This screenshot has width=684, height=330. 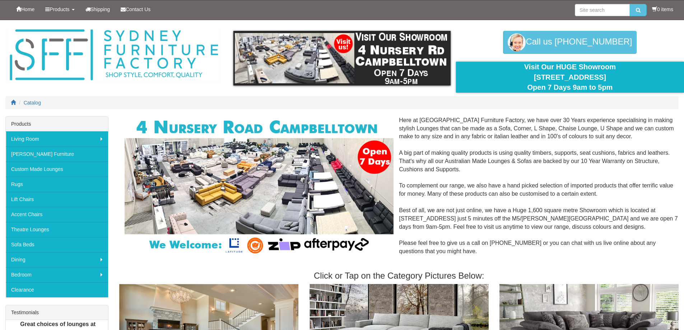 What do you see at coordinates (57, 184) in the screenshot?
I see `a: Rugs` at bounding box center [57, 184].